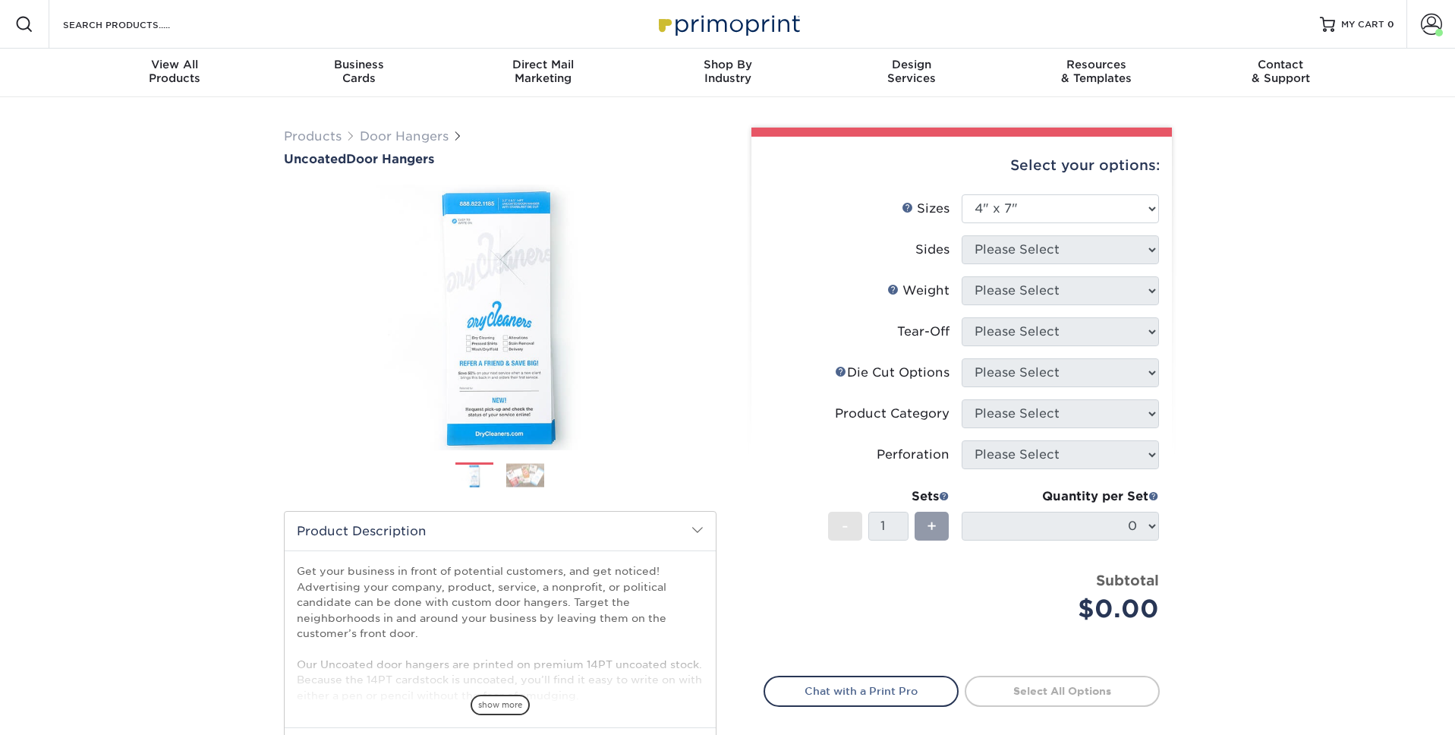  I want to click on span: Shop By, so click(727, 65).